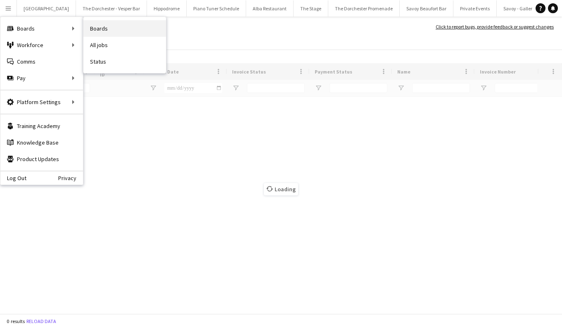  What do you see at coordinates (216, 8) in the screenshot?
I see `button: Piano Tuner Schedule` at bounding box center [216, 8].